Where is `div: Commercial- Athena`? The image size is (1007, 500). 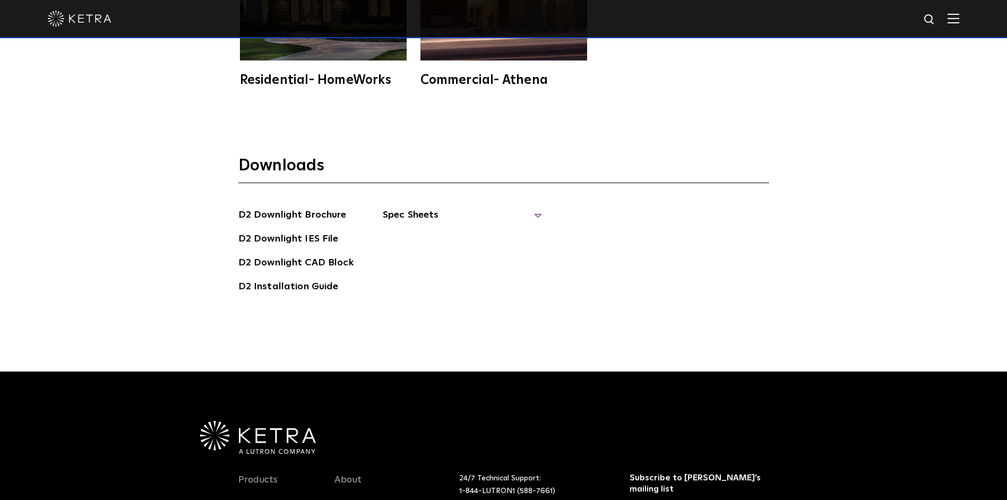
div: Commercial- Athena is located at coordinates (504, 80).